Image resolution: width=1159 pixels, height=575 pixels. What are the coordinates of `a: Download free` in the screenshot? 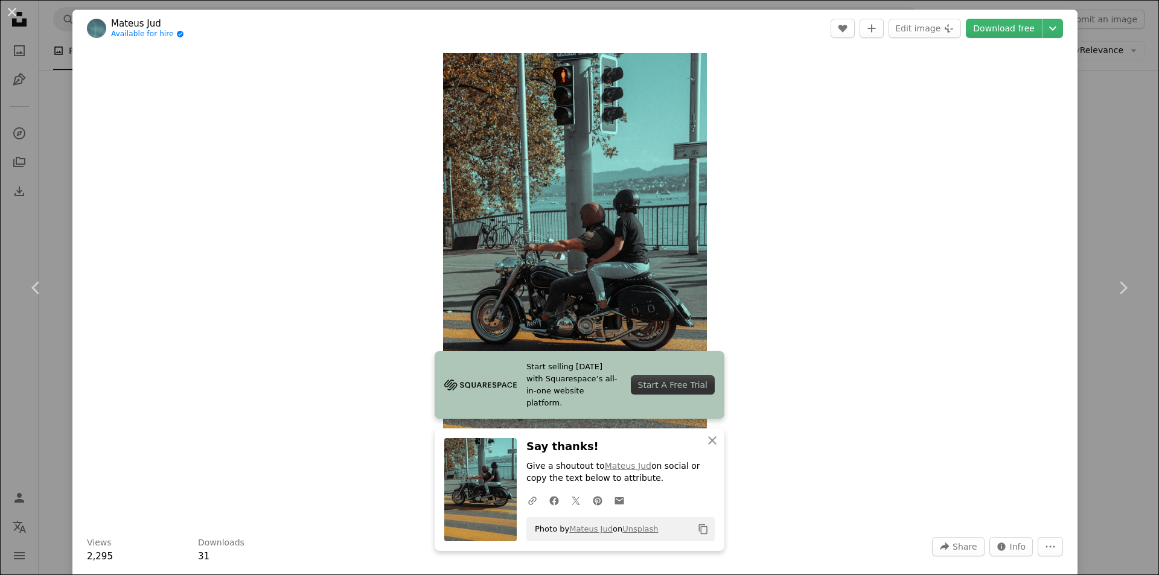 It's located at (1004, 28).